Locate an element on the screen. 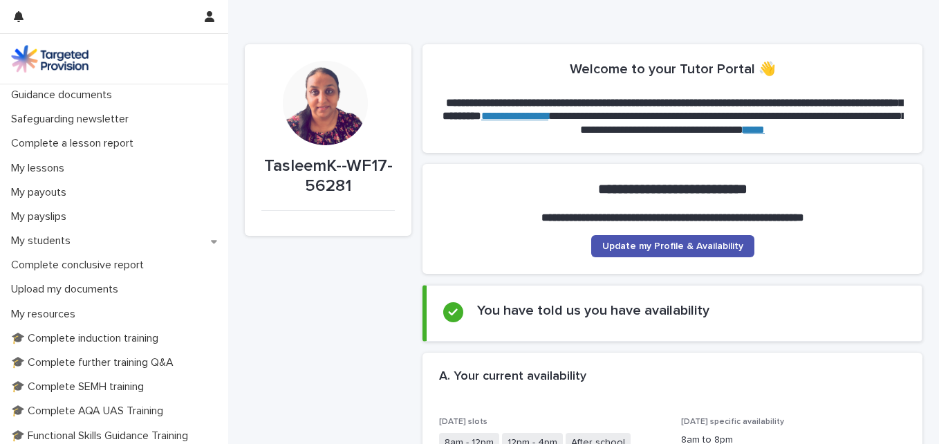 This screenshot has height=444, width=939. a: Update my Profile & Availability is located at coordinates (673, 246).